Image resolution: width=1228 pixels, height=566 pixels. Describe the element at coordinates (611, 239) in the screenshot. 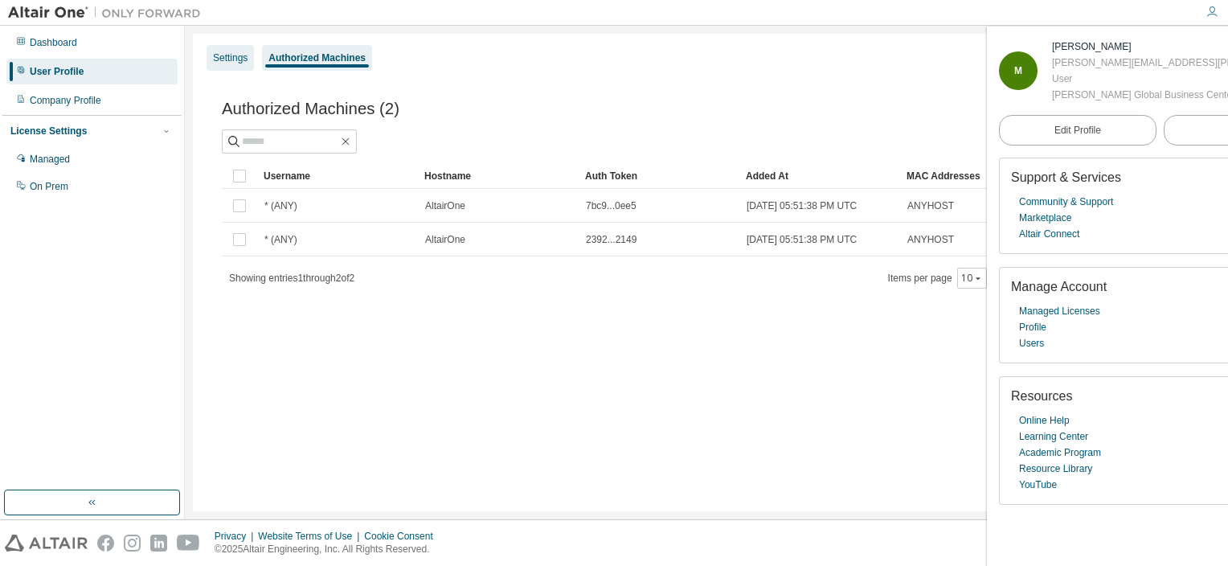

I see `span: 2392...2149` at that location.